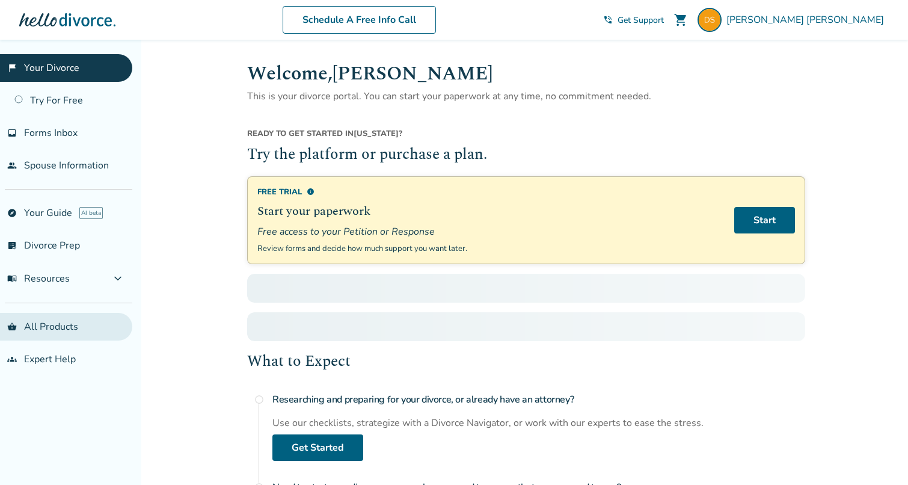 The image size is (908, 485). Describe the element at coordinates (526, 362) in the screenshot. I see `h2: What to Expect` at that location.